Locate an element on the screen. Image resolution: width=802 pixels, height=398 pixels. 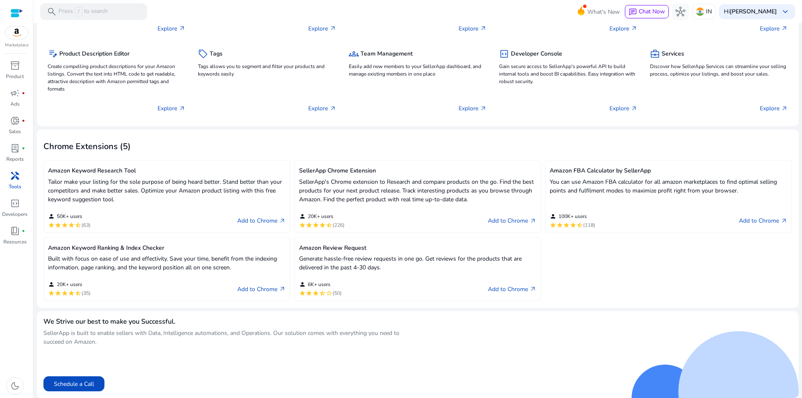
span: 6K+ users is located at coordinates (319, 284).